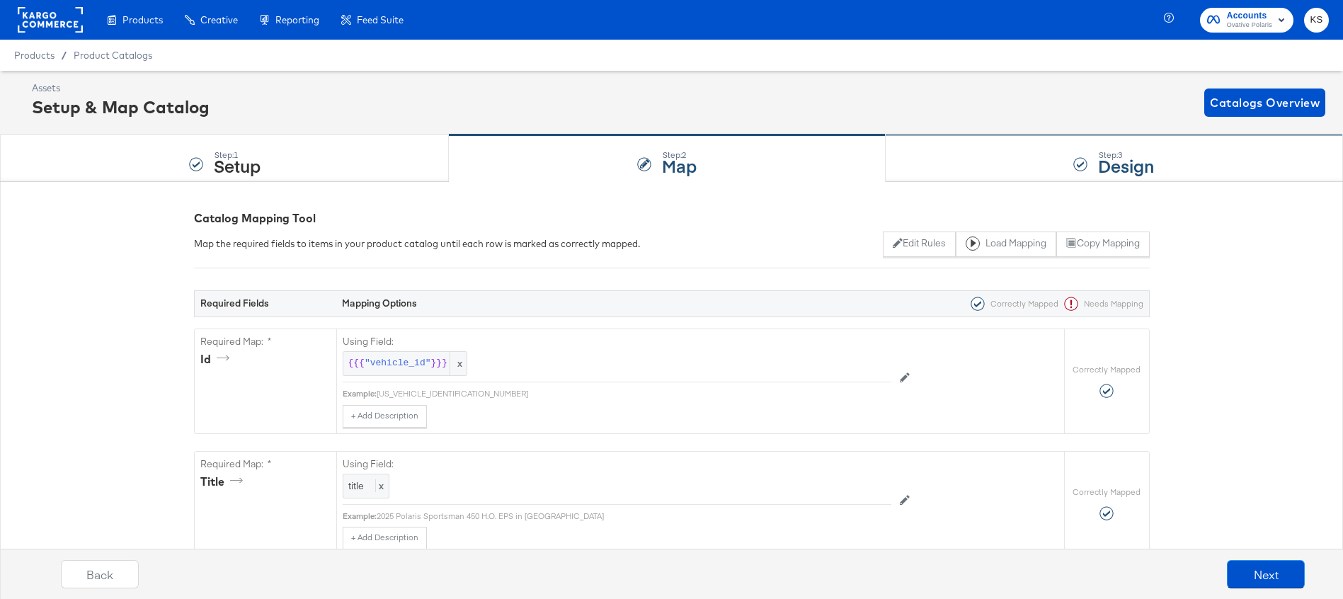  What do you see at coordinates (100, 574) in the screenshot?
I see `button: Back` at bounding box center [100, 574].